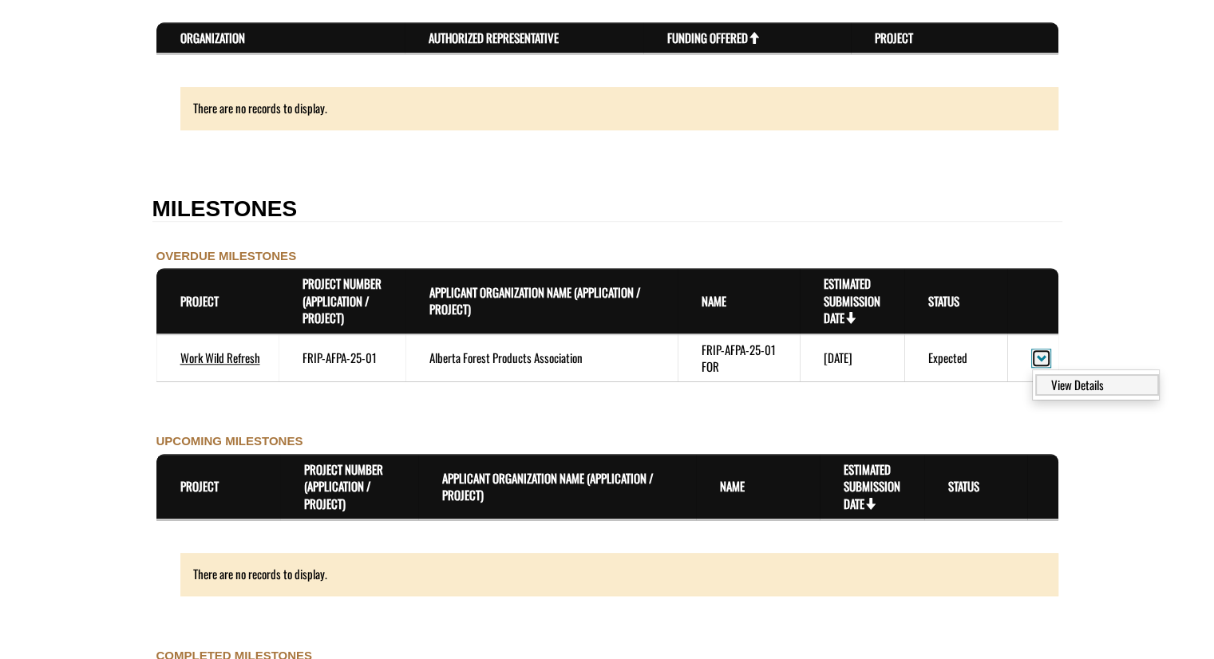  Describe the element at coordinates (220, 357) in the screenshot. I see `a: Work Wild Refresh` at that location.